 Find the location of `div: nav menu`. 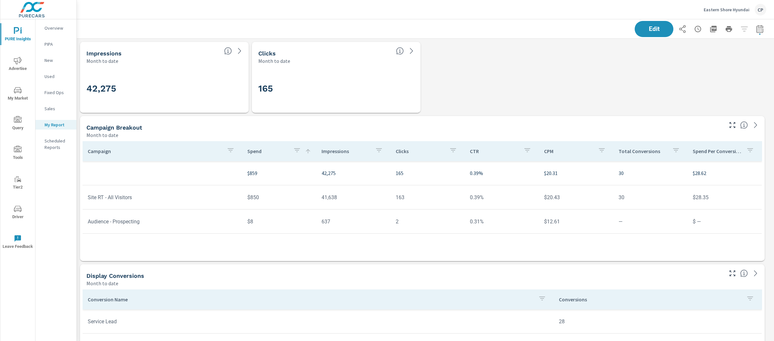

div: nav menu is located at coordinates (18, 138).